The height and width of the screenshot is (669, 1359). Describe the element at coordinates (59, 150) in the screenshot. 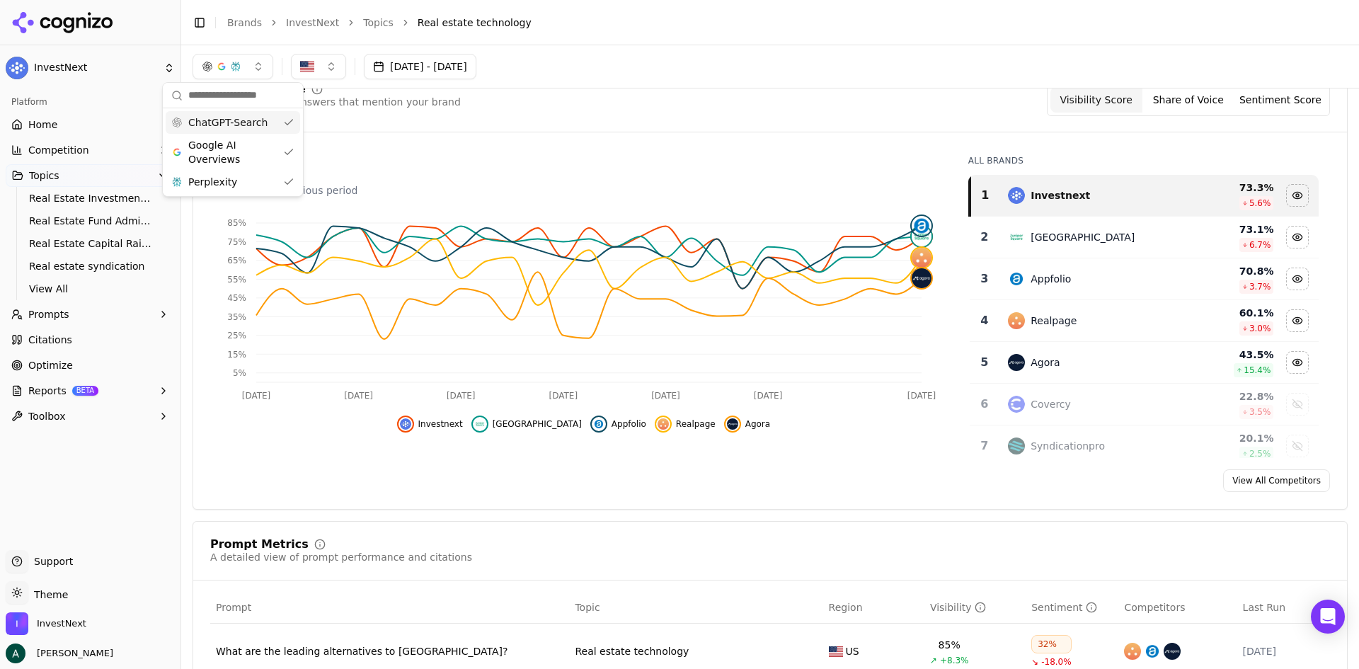

I see `span: Competition` at that location.